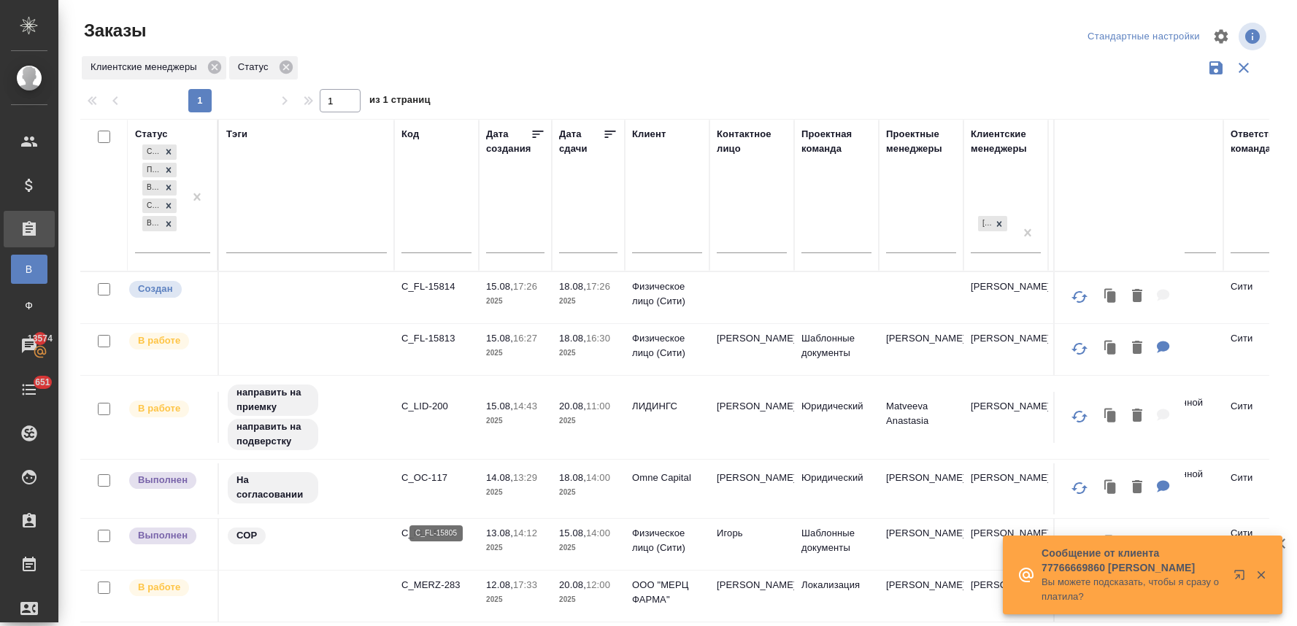 The width and height of the screenshot is (1297, 626). What do you see at coordinates (598, 585) in the screenshot?
I see `p: 12:00` at bounding box center [598, 585].